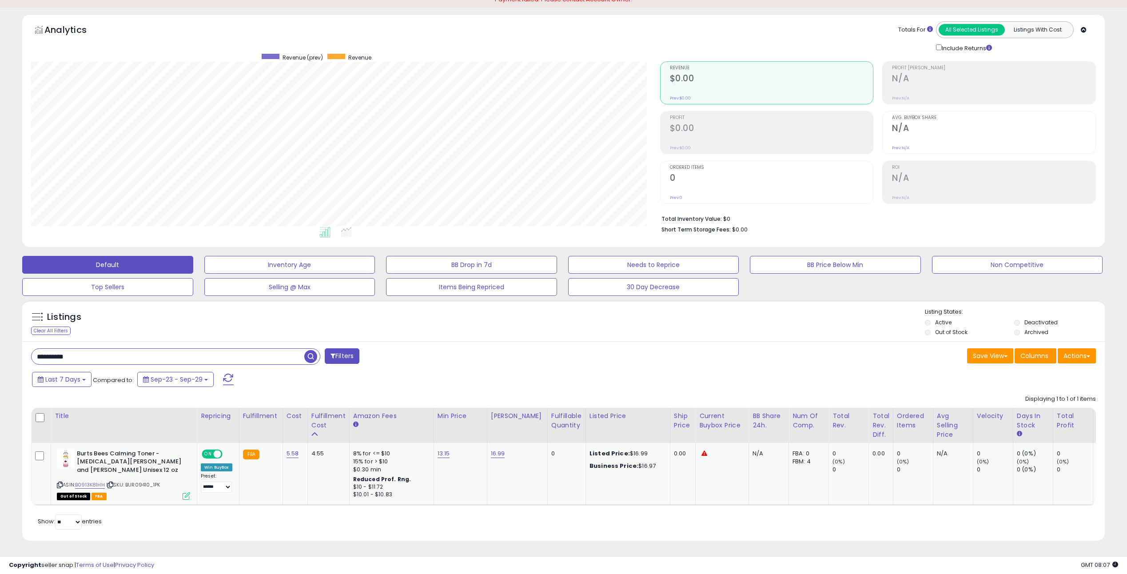  I want to click on label: Archived, so click(1036, 332).